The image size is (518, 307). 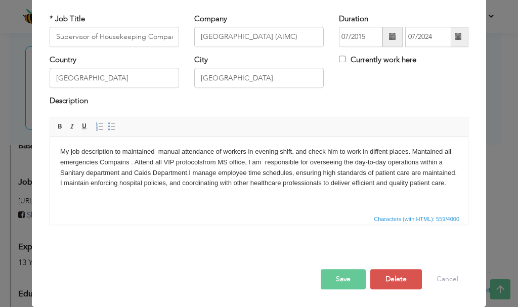 What do you see at coordinates (63, 60) in the screenshot?
I see `label: Country` at bounding box center [63, 60].